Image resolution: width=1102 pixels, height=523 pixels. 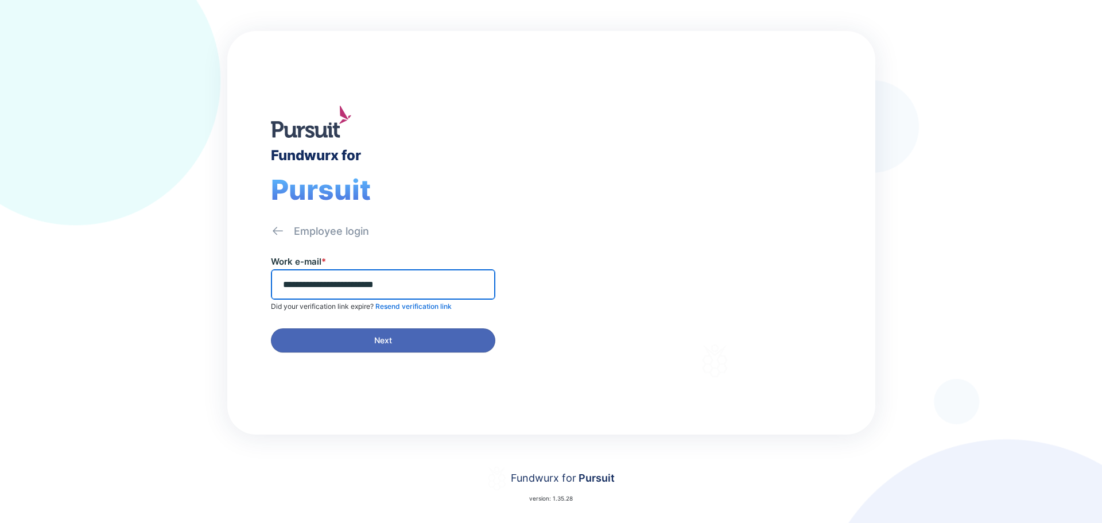 I want to click on p: version: 1.35.28, so click(x=551, y=498).